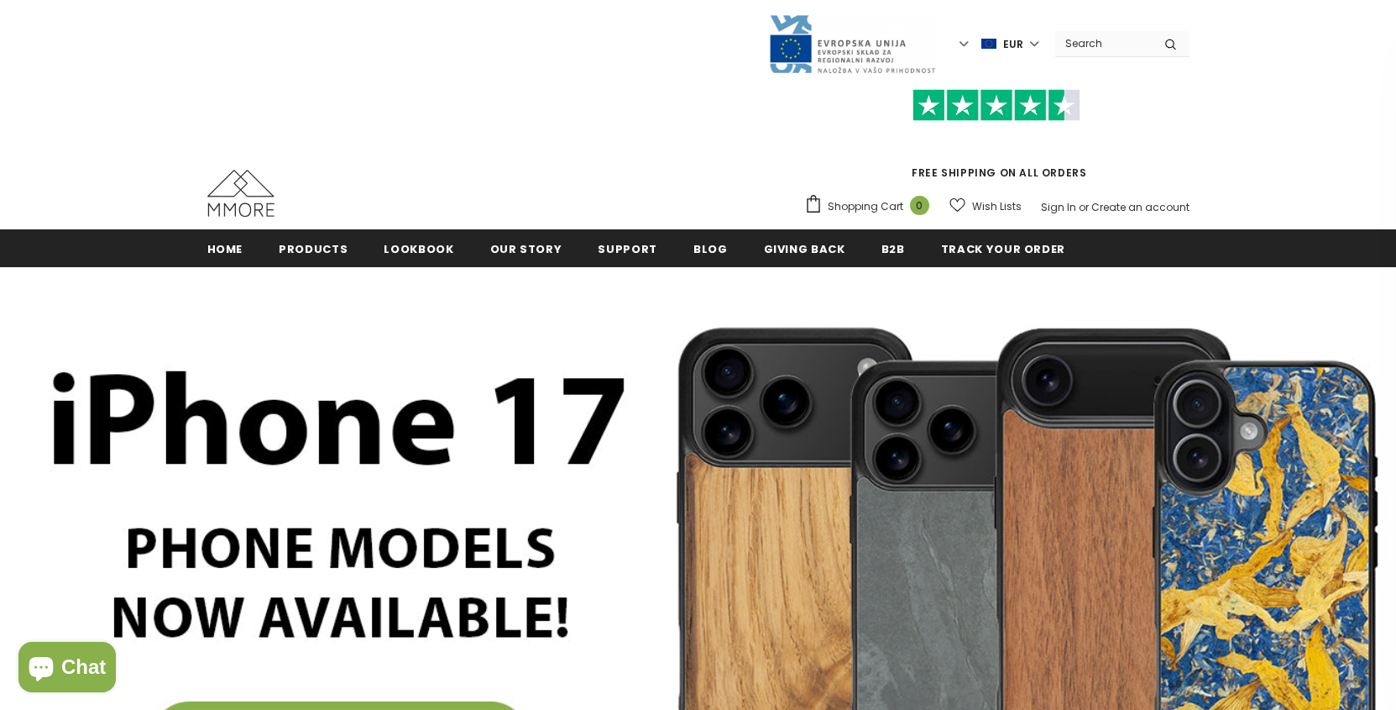 This screenshot has width=1396, height=710. What do you see at coordinates (920, 205) in the screenshot?
I see `span: 0` at bounding box center [920, 205].